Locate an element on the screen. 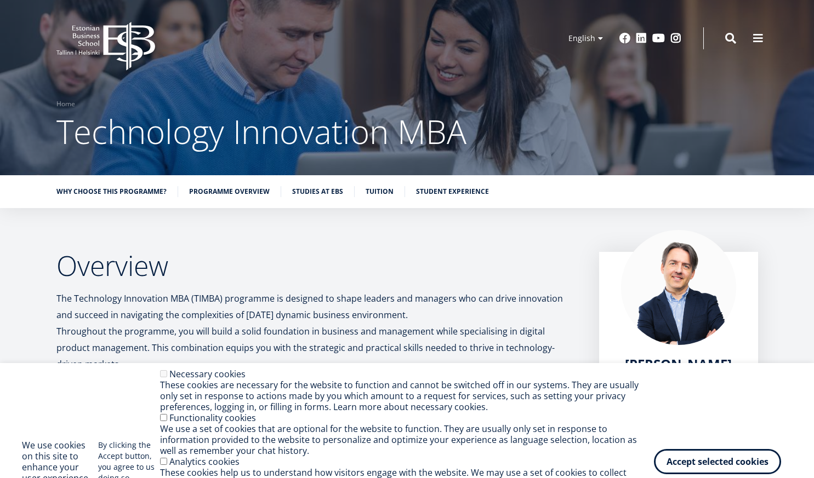 This screenshot has width=814, height=478. label: Functionality cookies is located at coordinates (213, 418).